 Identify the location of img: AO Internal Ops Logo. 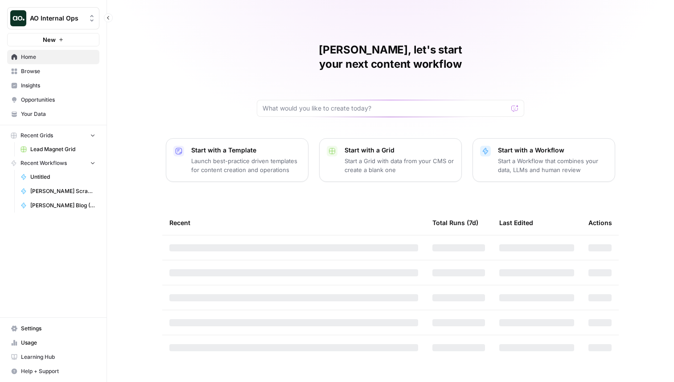
(18, 18).